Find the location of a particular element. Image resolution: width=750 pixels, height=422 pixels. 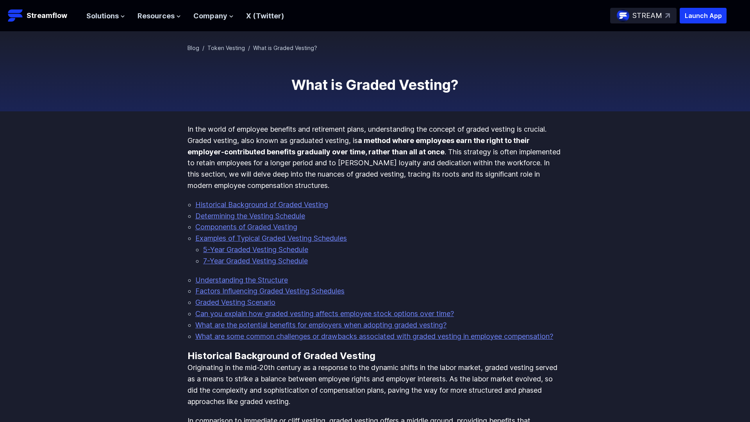

span: Solutions is located at coordinates (102, 16).